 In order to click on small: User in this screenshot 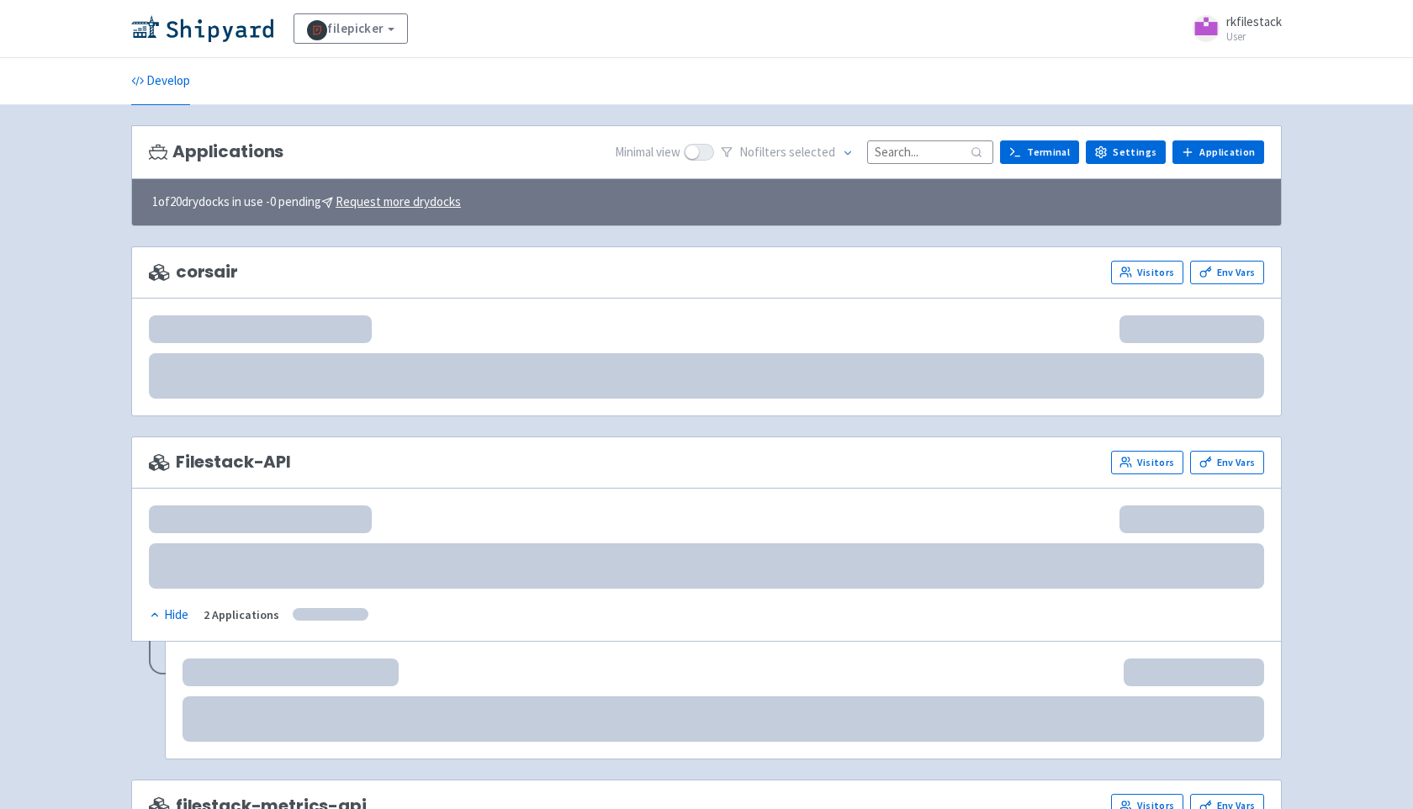, I will do `click(1254, 36)`.